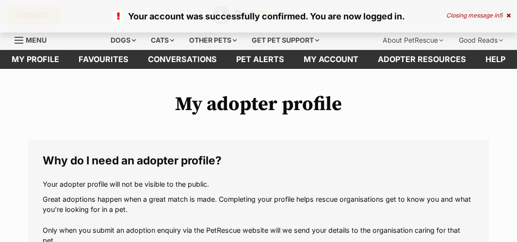  What do you see at coordinates (123, 40) in the screenshot?
I see `div: Dogs` at bounding box center [123, 40].